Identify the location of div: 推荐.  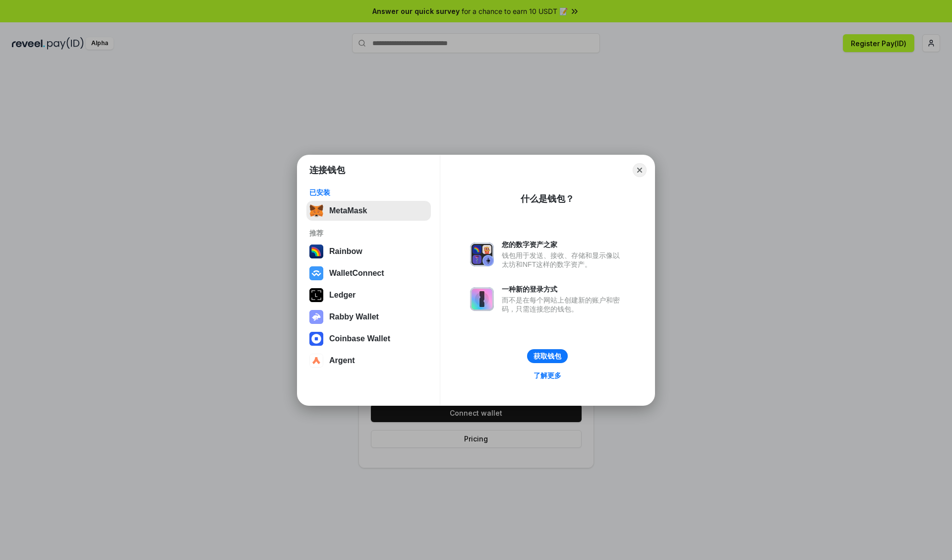
(368, 233).